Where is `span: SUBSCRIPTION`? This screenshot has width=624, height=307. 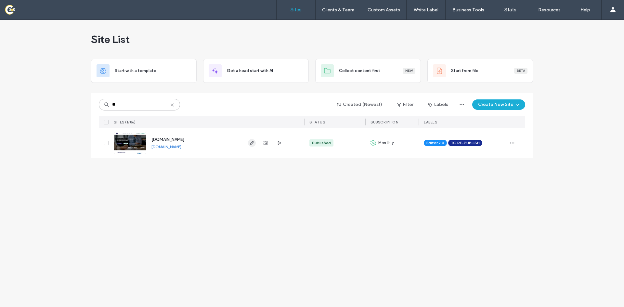 span: SUBSCRIPTION is located at coordinates (384, 122).